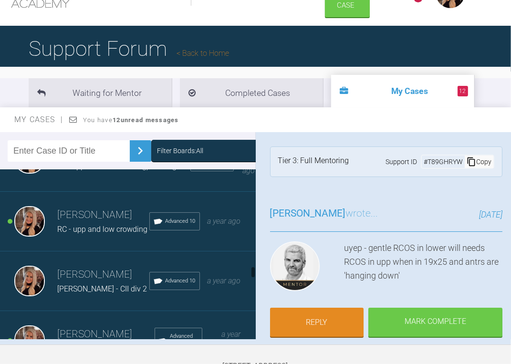 The image size is (511, 364). I want to click on span: Support ID, so click(401, 162).